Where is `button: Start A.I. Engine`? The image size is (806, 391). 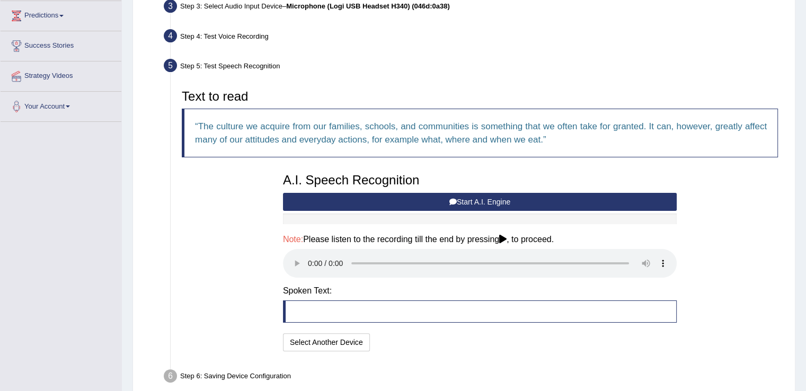
button: Start A.I. Engine is located at coordinates (480, 202).